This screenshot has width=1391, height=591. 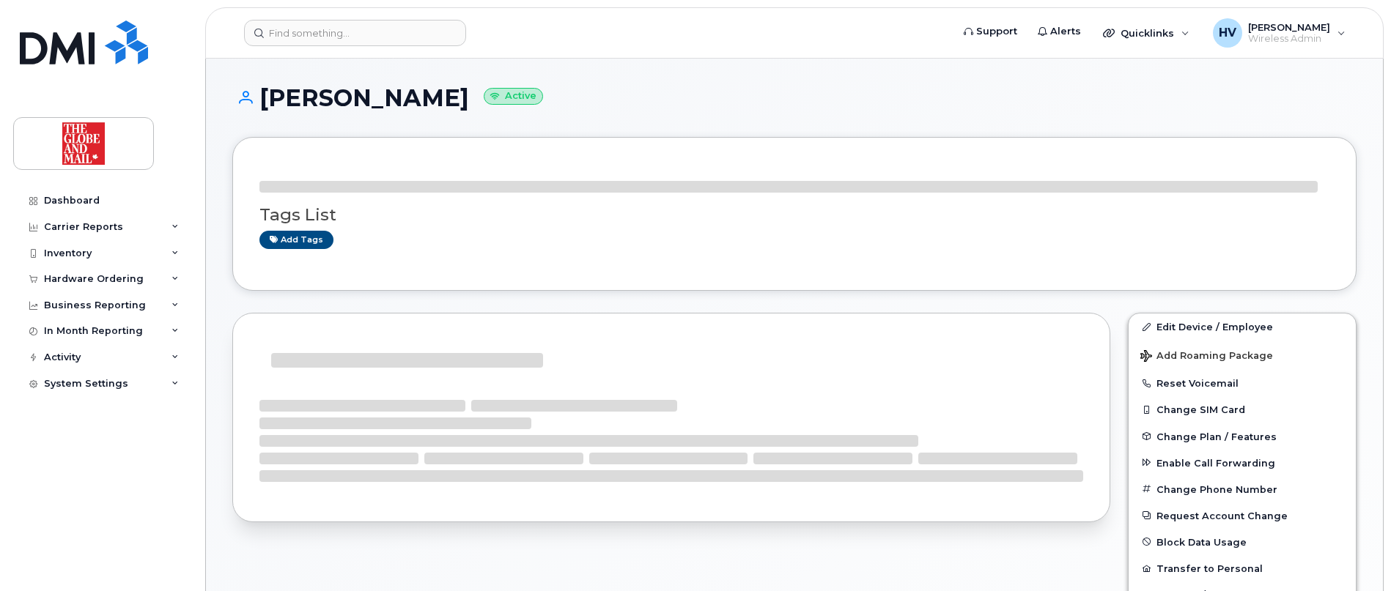 What do you see at coordinates (1242, 489) in the screenshot?
I see `button: Change Phone Number` at bounding box center [1242, 489].